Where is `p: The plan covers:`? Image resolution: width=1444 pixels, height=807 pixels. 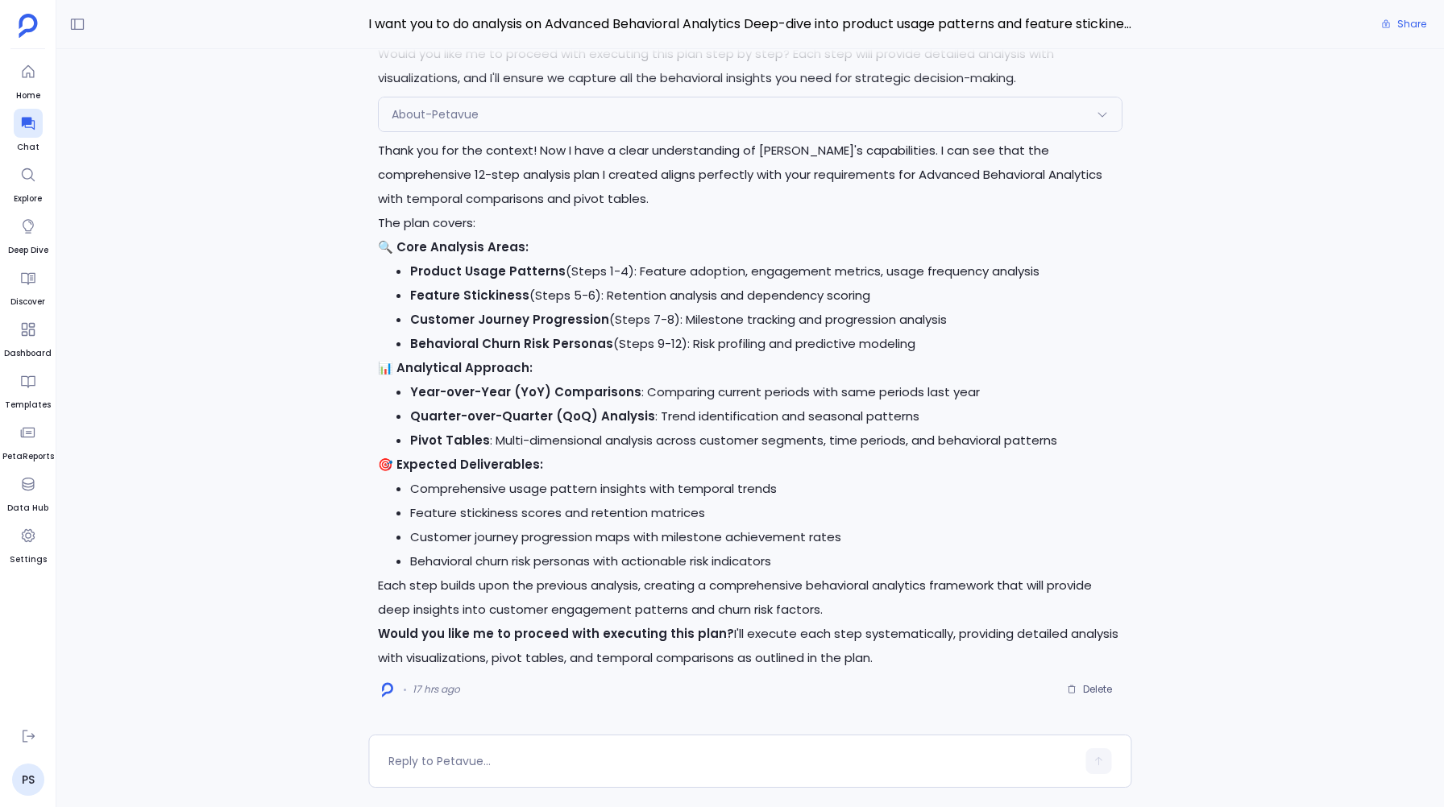
p: The plan covers: is located at coordinates (749, 223).